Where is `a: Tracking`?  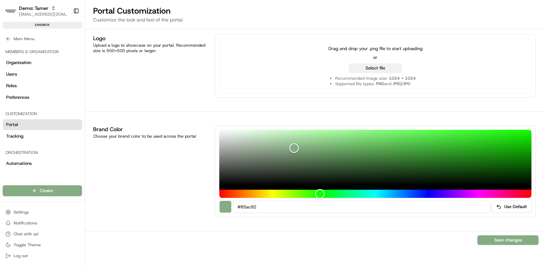 a: Tracking is located at coordinates (42, 136).